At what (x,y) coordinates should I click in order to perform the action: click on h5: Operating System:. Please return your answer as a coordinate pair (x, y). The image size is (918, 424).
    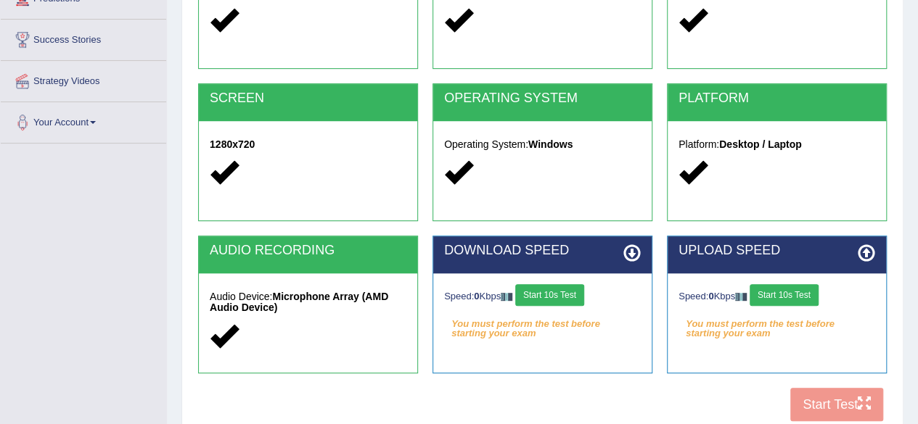
    Looking at the image, I should click on (542, 144).